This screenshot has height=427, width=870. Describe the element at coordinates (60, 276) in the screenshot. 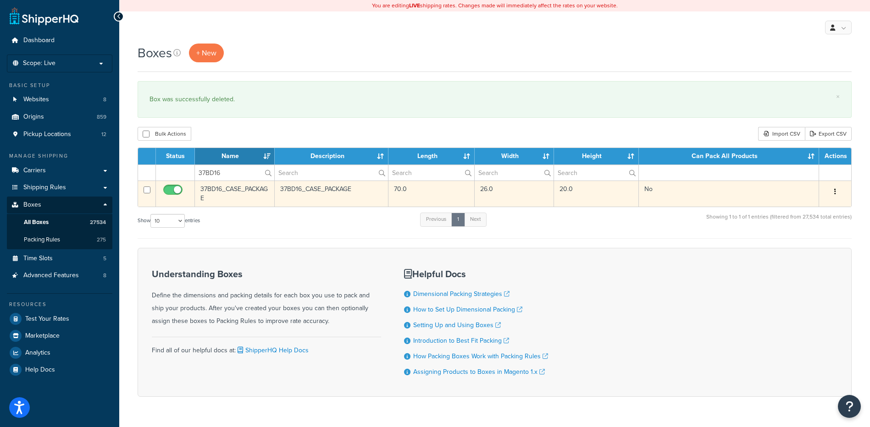

I see `li: Advanced Features` at that location.